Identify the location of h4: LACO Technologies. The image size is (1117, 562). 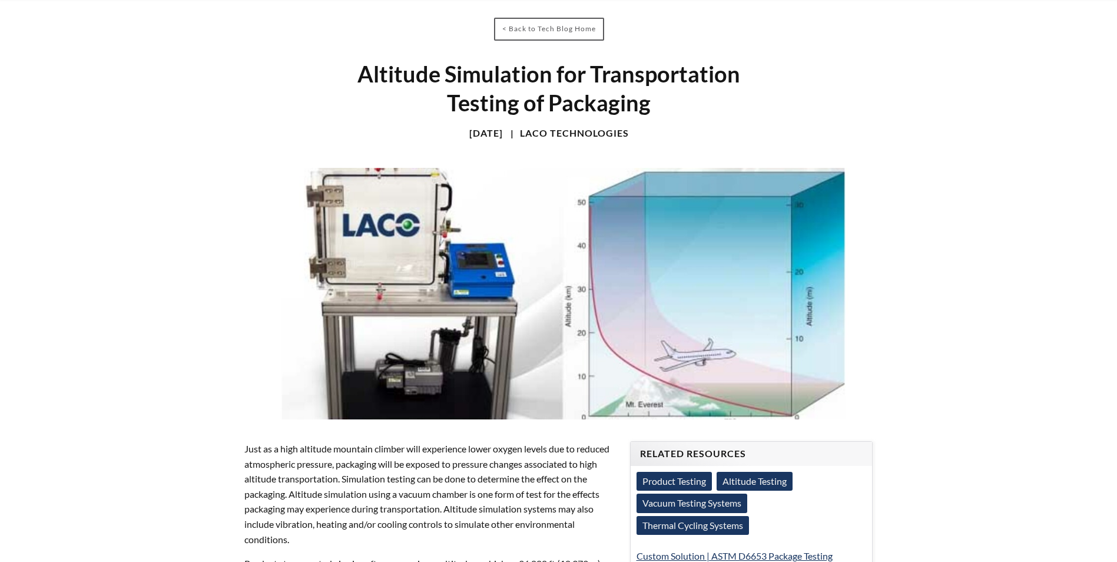
(567, 133).